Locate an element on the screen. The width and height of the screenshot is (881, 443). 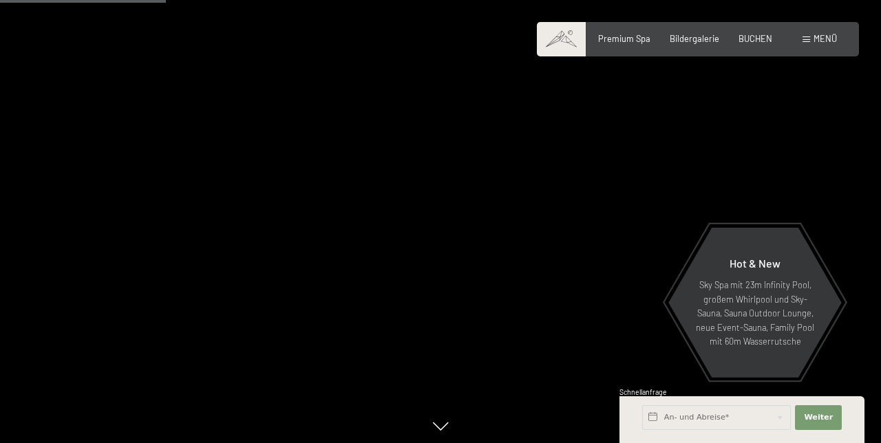
a: BUCHEN is located at coordinates (755, 39).